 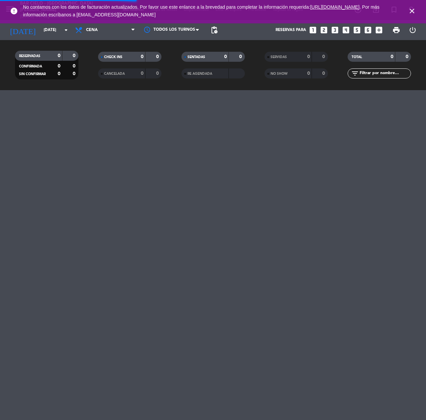 I want to click on i: looks_4, so click(x=346, y=30).